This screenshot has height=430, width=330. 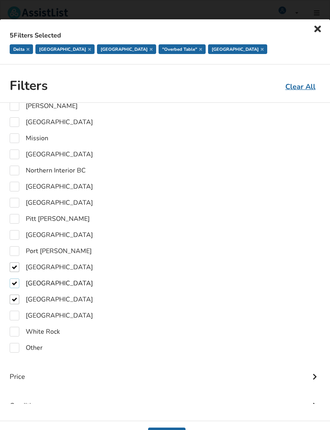 I want to click on div: Price, so click(x=165, y=370).